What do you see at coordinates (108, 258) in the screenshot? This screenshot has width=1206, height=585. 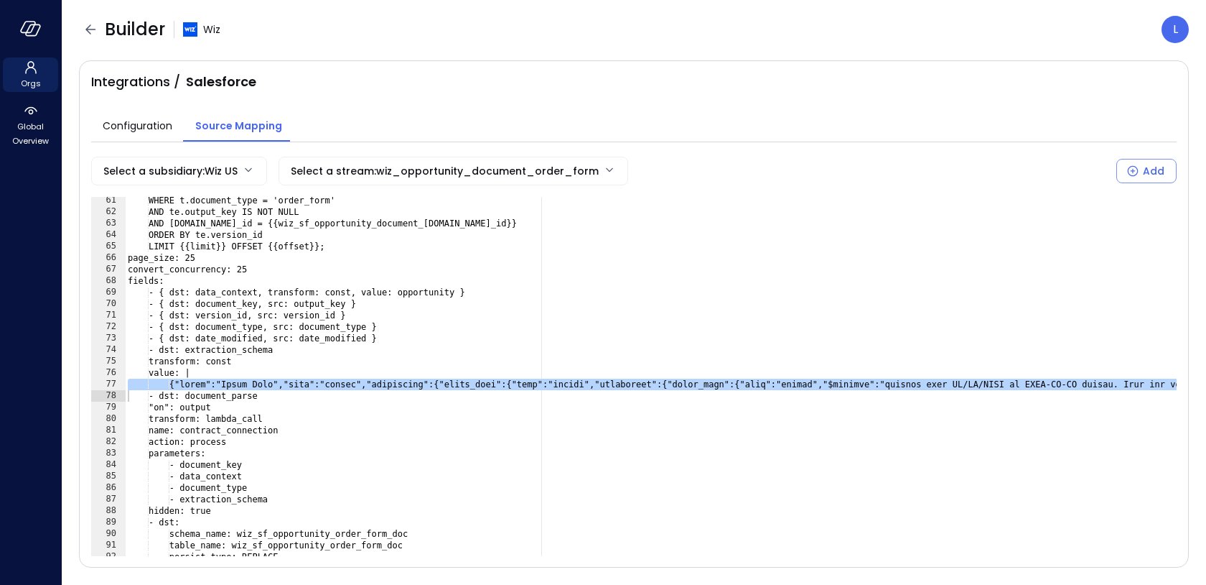 I see `div: 66` at bounding box center [108, 258].